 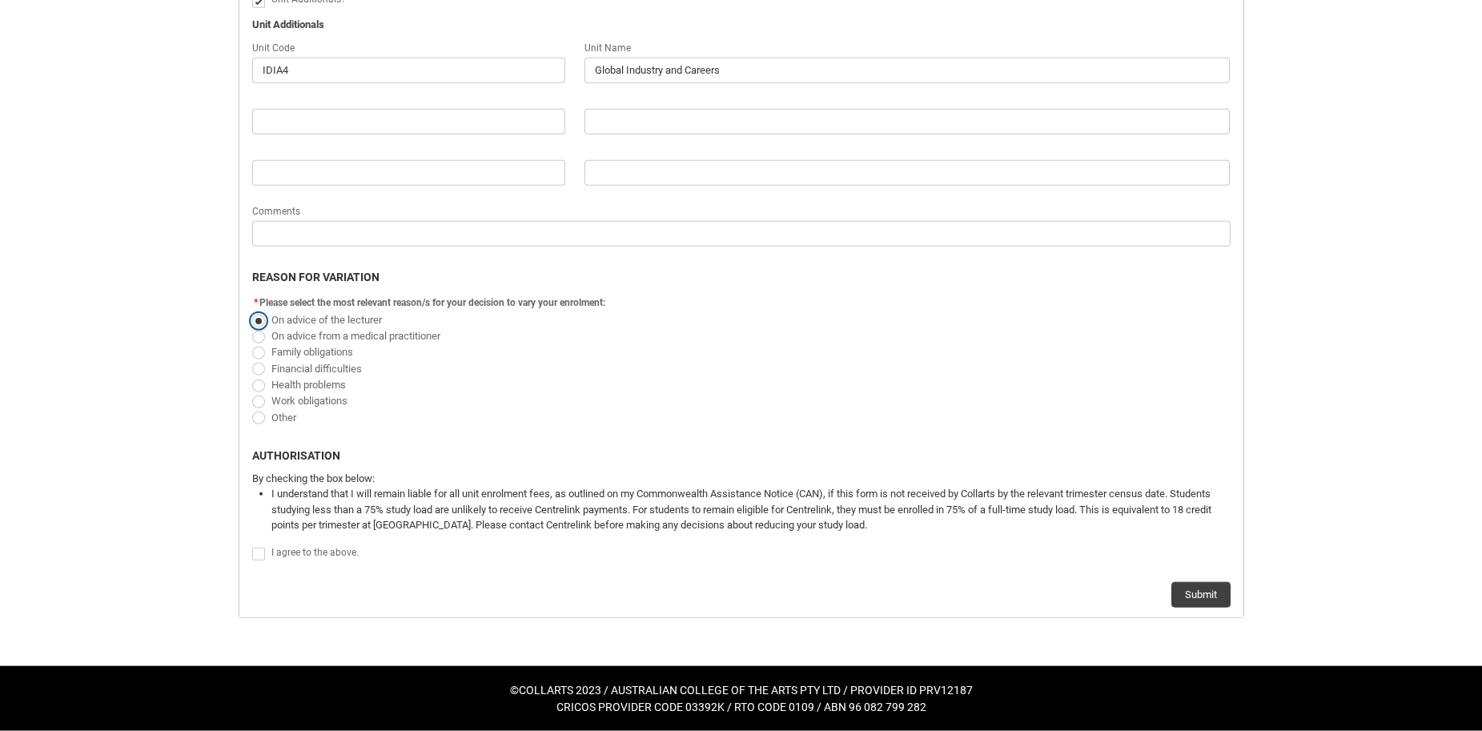 I want to click on button: Submit, so click(x=1201, y=595).